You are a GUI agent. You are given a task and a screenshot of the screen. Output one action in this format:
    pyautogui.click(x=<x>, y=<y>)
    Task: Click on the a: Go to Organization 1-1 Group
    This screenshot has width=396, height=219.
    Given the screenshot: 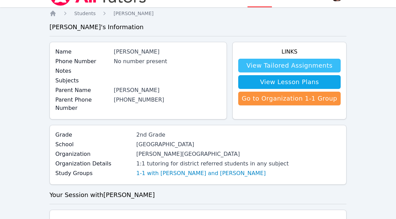 What is the action you would take?
    pyautogui.click(x=290, y=99)
    